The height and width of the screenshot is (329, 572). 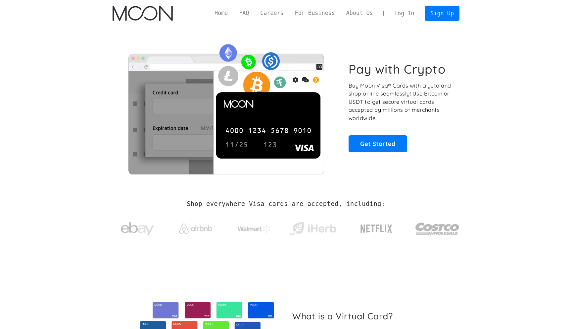 What do you see at coordinates (377, 229) in the screenshot?
I see `img: Netflix` at bounding box center [377, 229].